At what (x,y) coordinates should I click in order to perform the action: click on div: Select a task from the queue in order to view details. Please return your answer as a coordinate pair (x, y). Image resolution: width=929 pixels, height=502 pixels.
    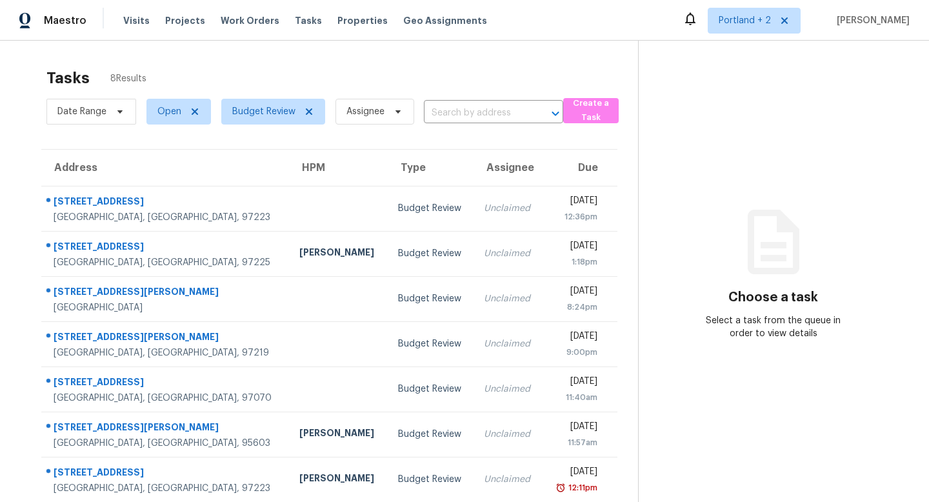
    Looking at the image, I should click on (773, 327).